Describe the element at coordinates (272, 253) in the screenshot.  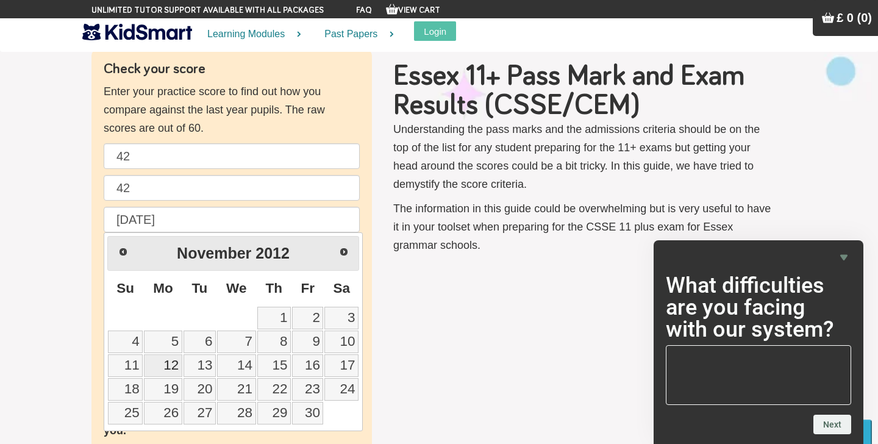
I see `span: 2012` at that location.